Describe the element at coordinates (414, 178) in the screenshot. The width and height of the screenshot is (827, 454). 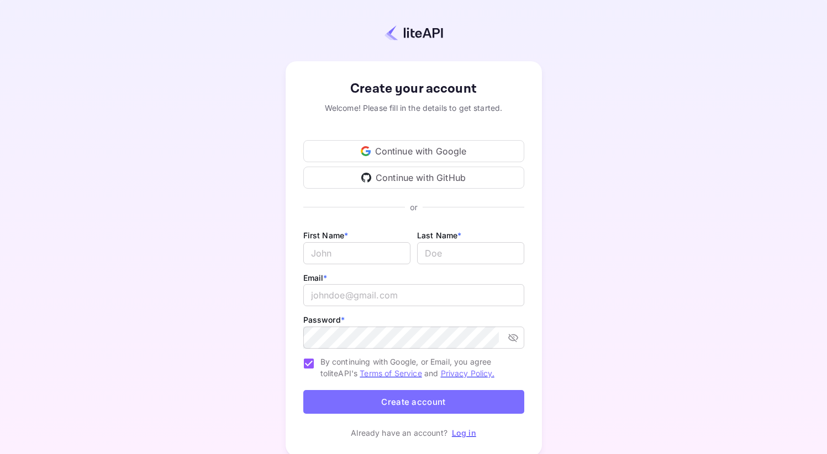
I see `div: Continue with GitHub` at that location.